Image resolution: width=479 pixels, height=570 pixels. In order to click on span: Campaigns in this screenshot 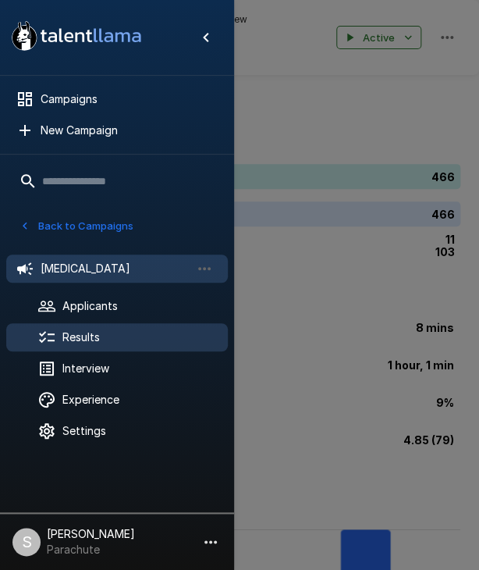, I will do `click(128, 99)`.